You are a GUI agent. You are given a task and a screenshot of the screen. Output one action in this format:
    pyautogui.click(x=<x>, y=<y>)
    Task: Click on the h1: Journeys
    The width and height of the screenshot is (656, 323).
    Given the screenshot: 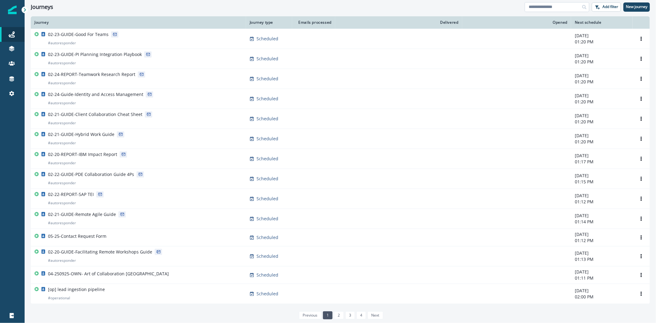 What is the action you would take?
    pyautogui.click(x=42, y=7)
    